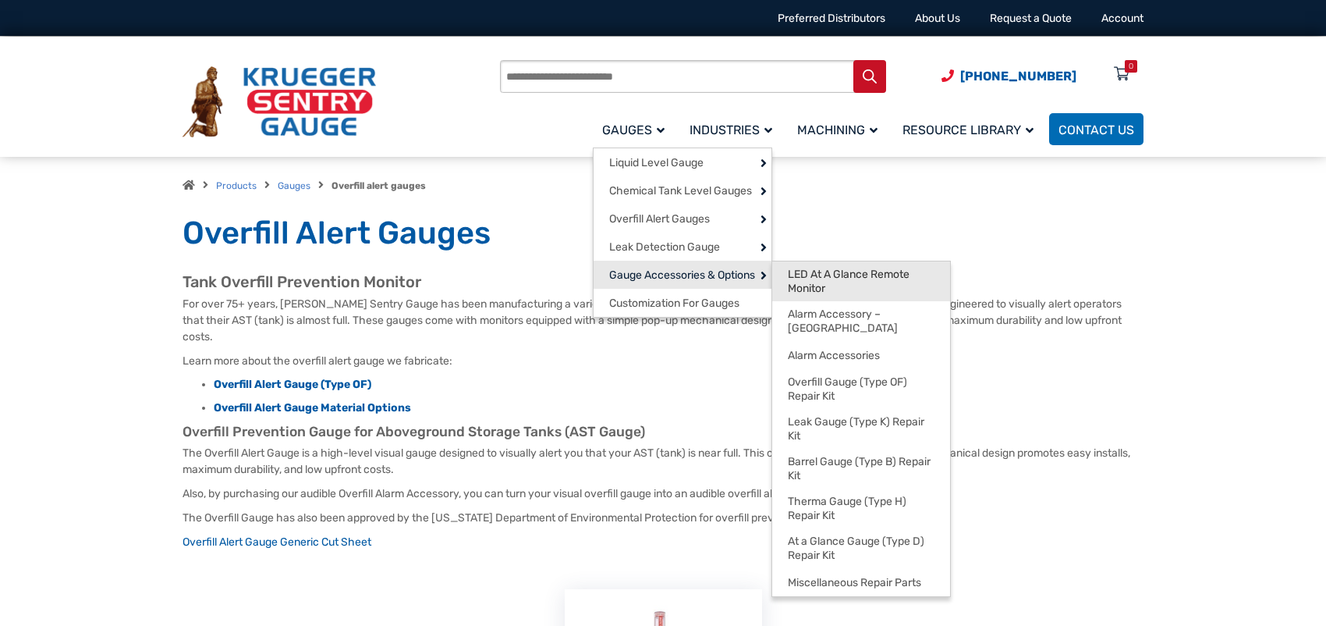 The height and width of the screenshot is (626, 1326). I want to click on h1: Overfill Alert Gauges, so click(663, 233).